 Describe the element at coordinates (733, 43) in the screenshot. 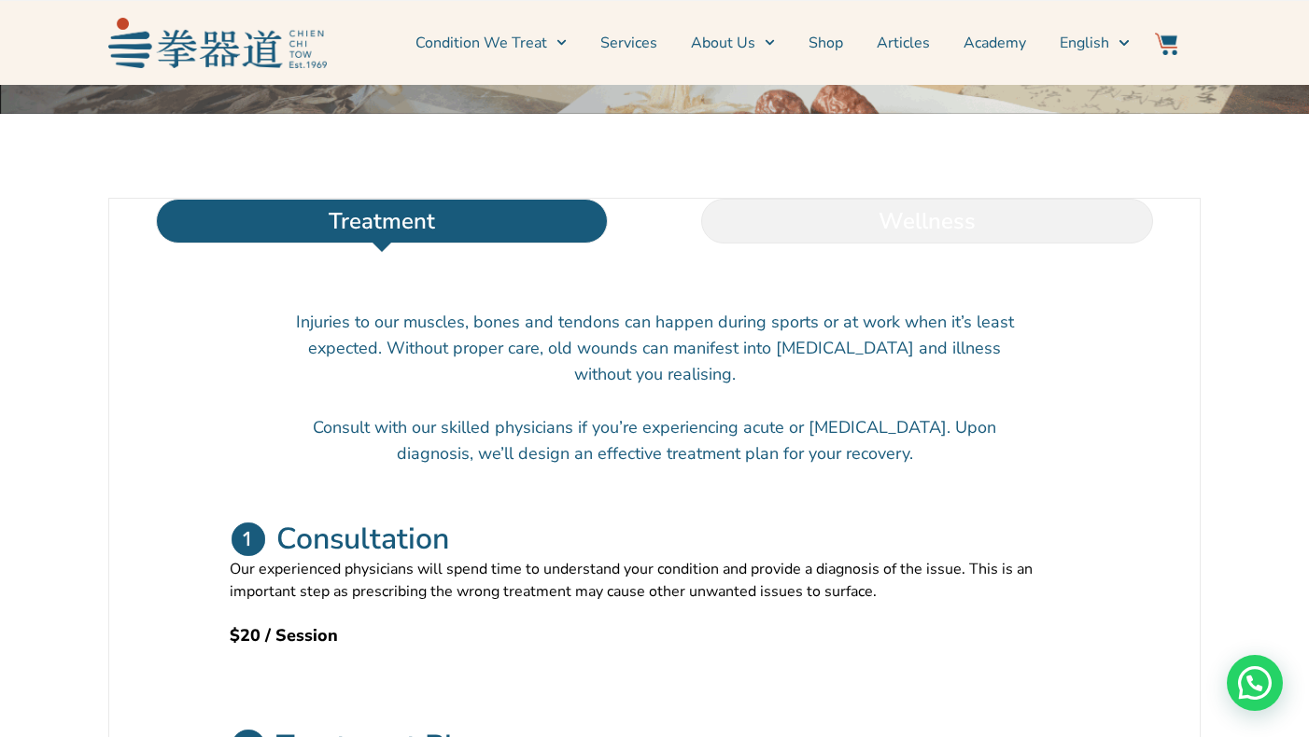

I see `a: About Us` at that location.